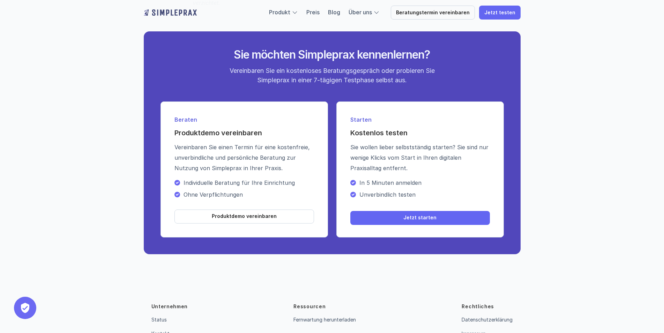 This screenshot has height=333, width=664. What do you see at coordinates (499, 13) in the screenshot?
I see `p: Jetzt testen` at bounding box center [499, 13].